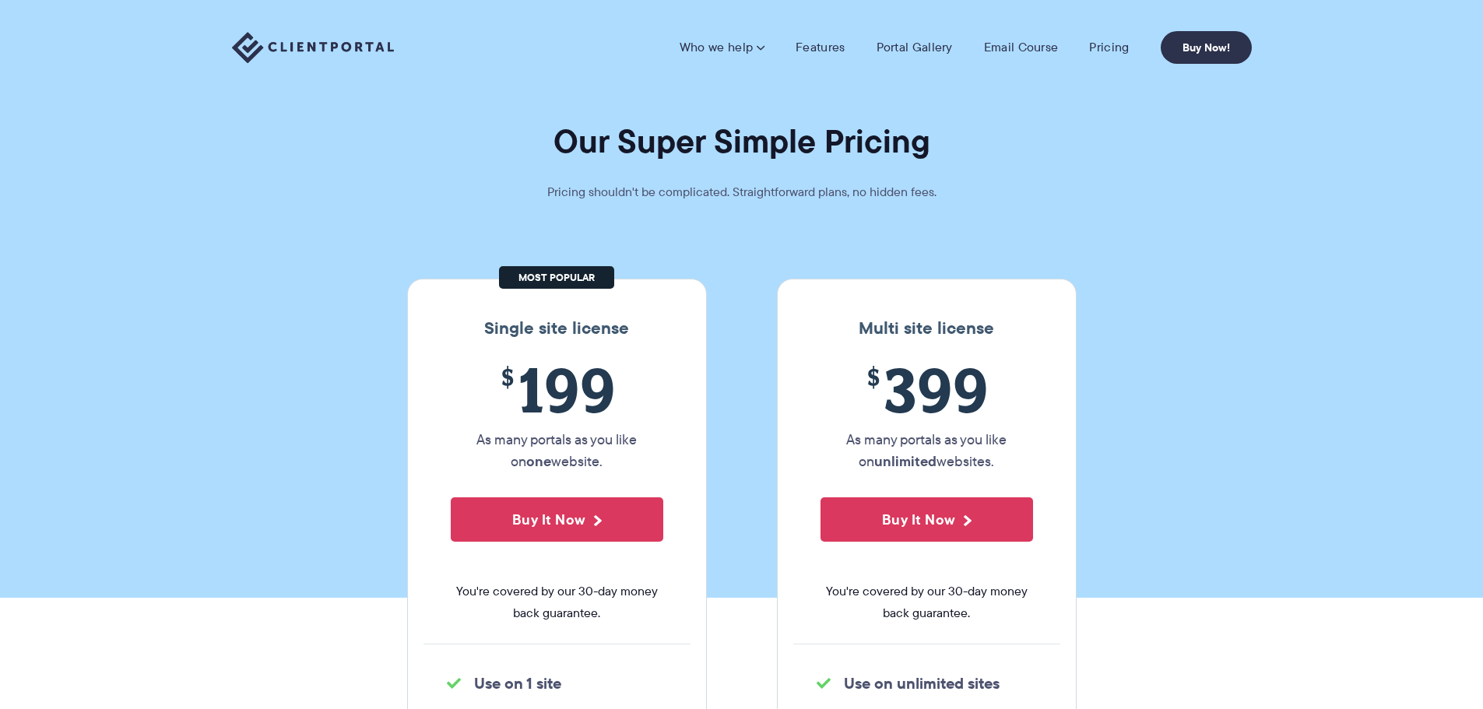 This screenshot has width=1483, height=709. What do you see at coordinates (926, 389) in the screenshot?
I see `span: 399` at bounding box center [926, 389].